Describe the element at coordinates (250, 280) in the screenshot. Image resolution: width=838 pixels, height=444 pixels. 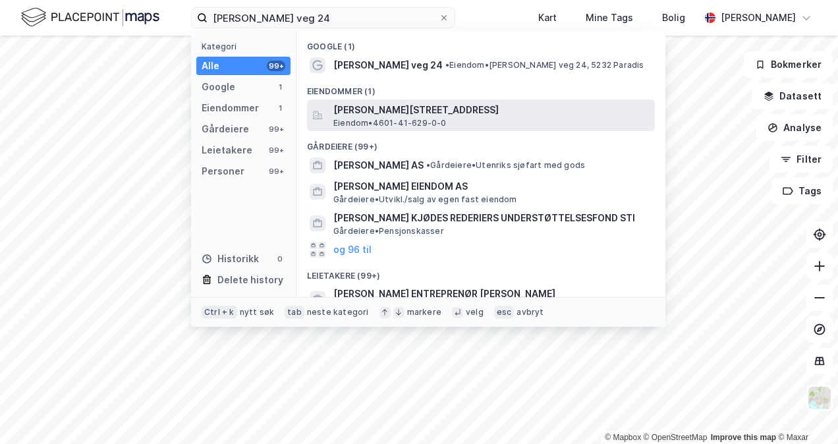
I see `div: Delete history` at that location.